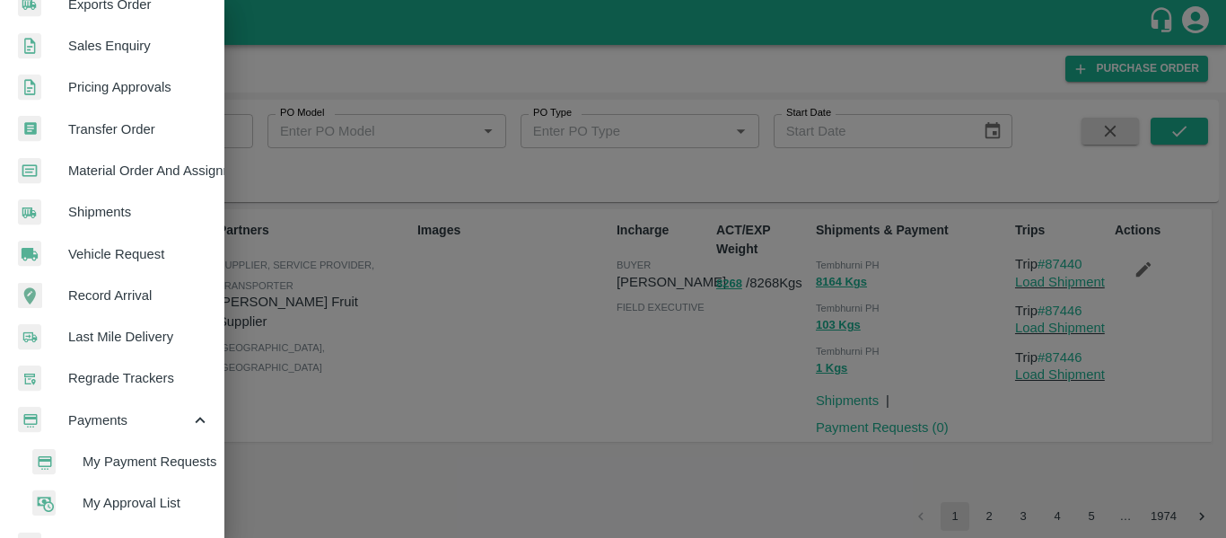 The image size is (1226, 538). What do you see at coordinates (146, 461) in the screenshot?
I see `span: My Payment Requests` at bounding box center [146, 461].